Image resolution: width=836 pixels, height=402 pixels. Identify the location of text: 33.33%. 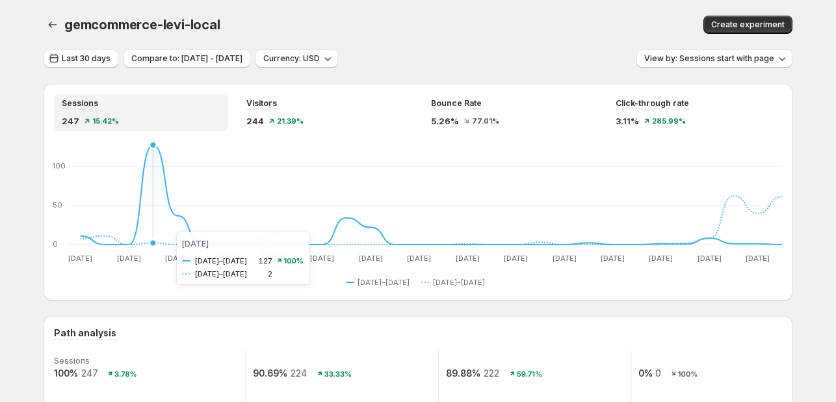
(338, 374).